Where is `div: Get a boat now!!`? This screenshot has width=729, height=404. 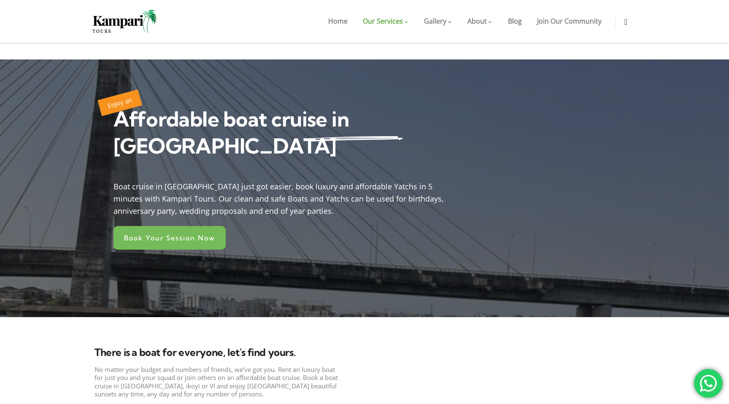 div: Get a boat now!! is located at coordinates (708, 383).